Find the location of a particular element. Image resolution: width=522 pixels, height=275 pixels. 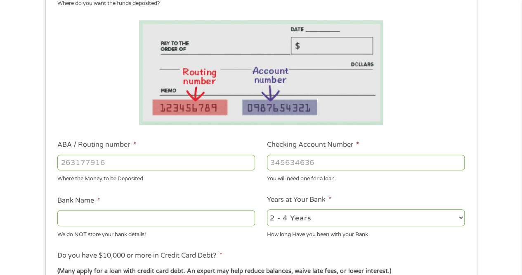

div: How long Have you been with your Bank is located at coordinates (366, 233).